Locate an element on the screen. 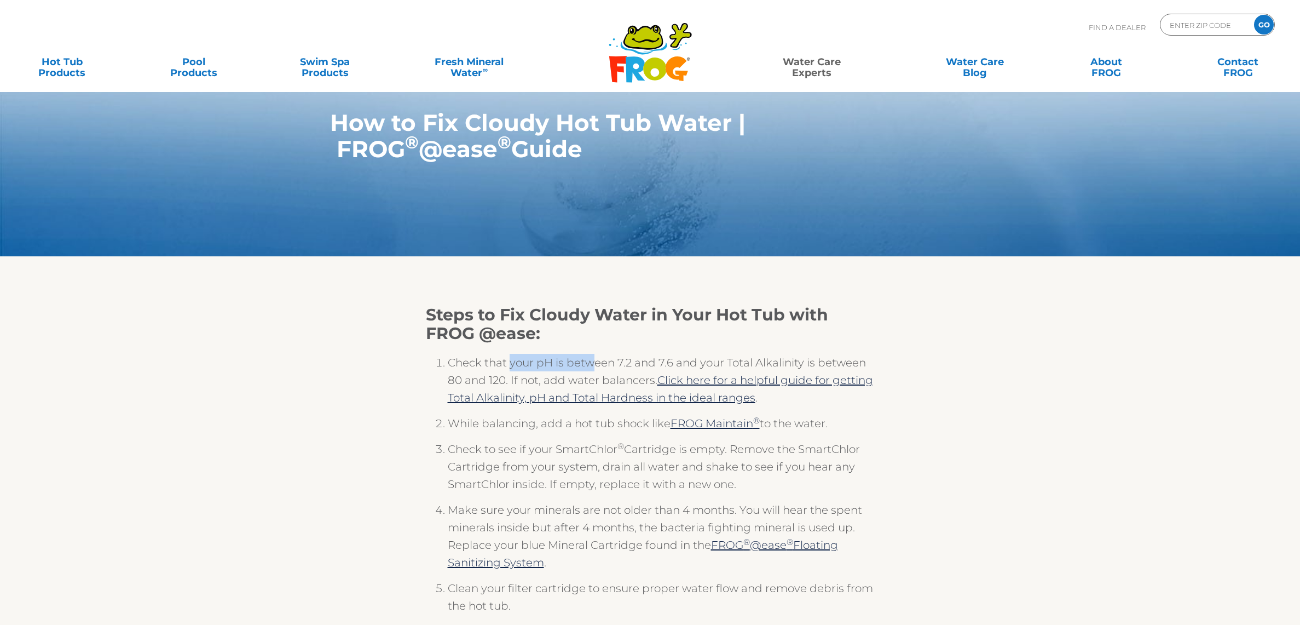  a: Click here for a helpful guide for getting Total Alkalinity, pH and Total Hardness in the ideal r... is located at coordinates (660, 389).